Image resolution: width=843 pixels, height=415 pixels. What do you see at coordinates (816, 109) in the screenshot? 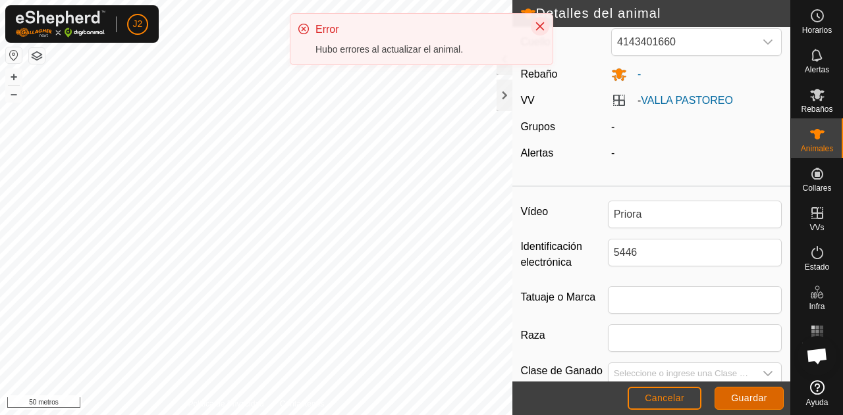
I see `font: Rebaños` at bounding box center [816, 109].